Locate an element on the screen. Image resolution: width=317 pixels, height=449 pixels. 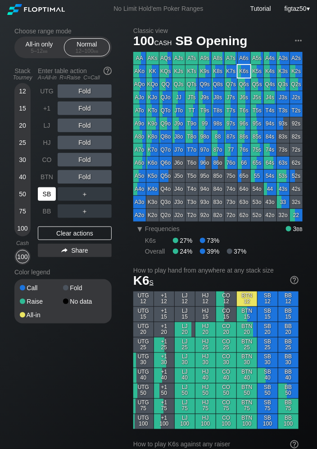
div: K2s is located at coordinates (297, 71).